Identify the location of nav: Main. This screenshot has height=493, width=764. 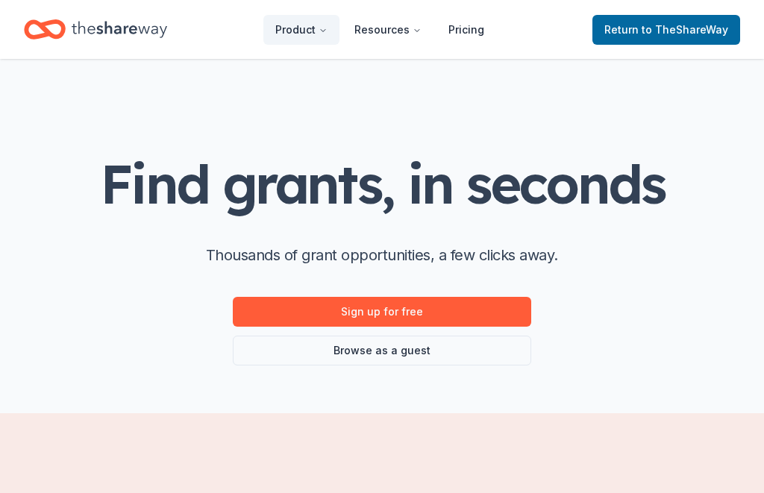
(380, 29).